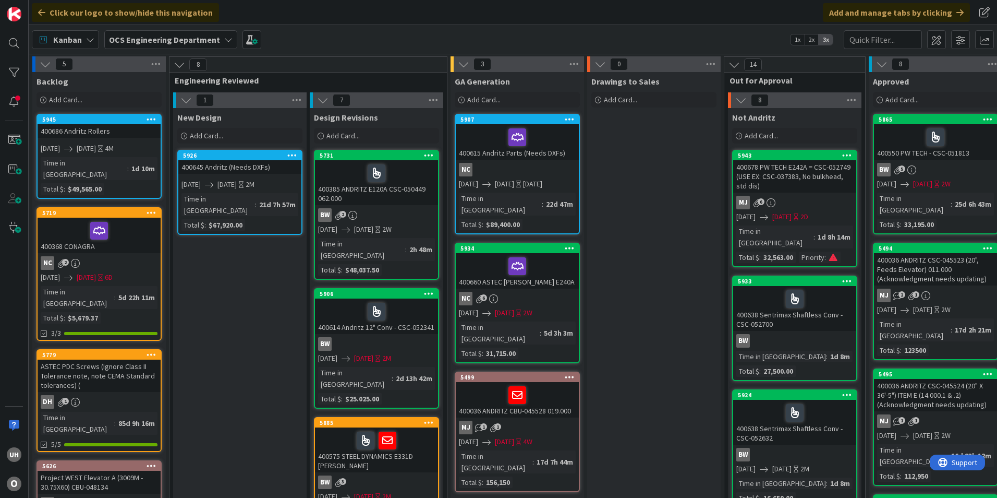  Describe the element at coordinates (517, 137) in the screenshot. I see `div: 5907400615 Andritz Parts (Needs DXFs)` at that location.